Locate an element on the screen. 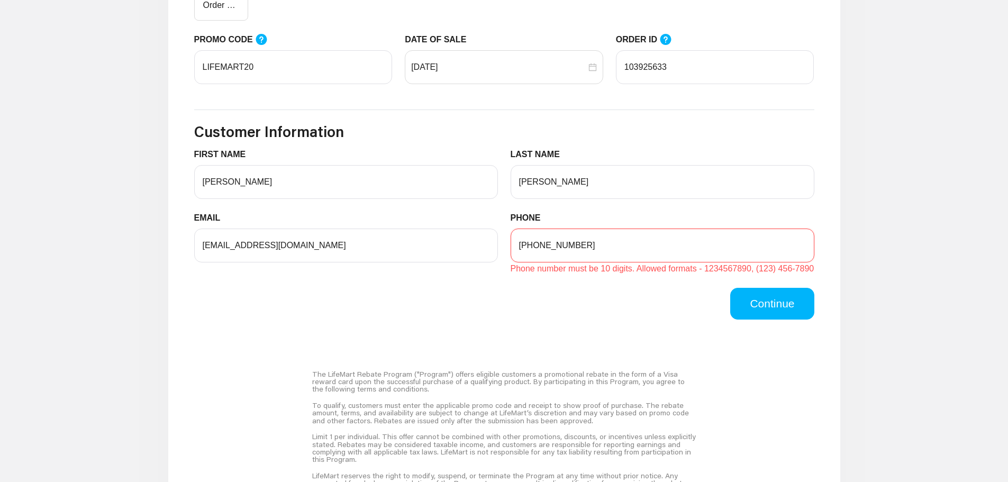 The width and height of the screenshot is (1008, 482). div: The LifeMart Rebate Program ("Program") offers eligible customers a promotional rebate in the for... is located at coordinates (504, 381).